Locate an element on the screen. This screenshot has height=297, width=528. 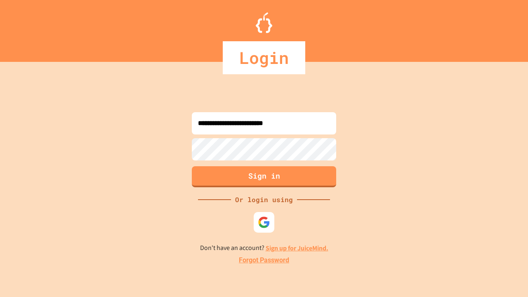
a: Forgot Password is located at coordinates (264, 260).